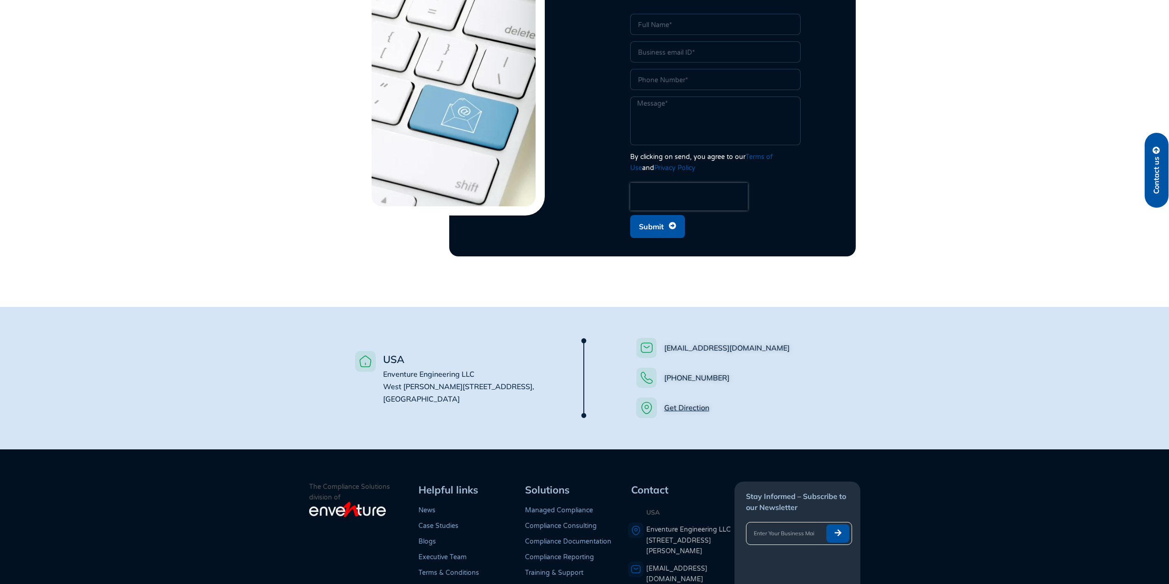 Image resolution: width=1169 pixels, height=584 pixels. I want to click on span: USA, so click(394, 359).